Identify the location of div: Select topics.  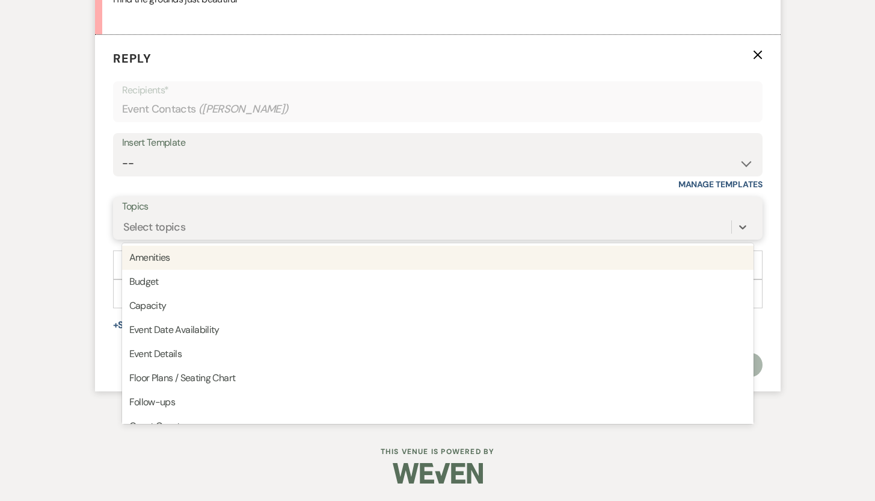
(155, 226).